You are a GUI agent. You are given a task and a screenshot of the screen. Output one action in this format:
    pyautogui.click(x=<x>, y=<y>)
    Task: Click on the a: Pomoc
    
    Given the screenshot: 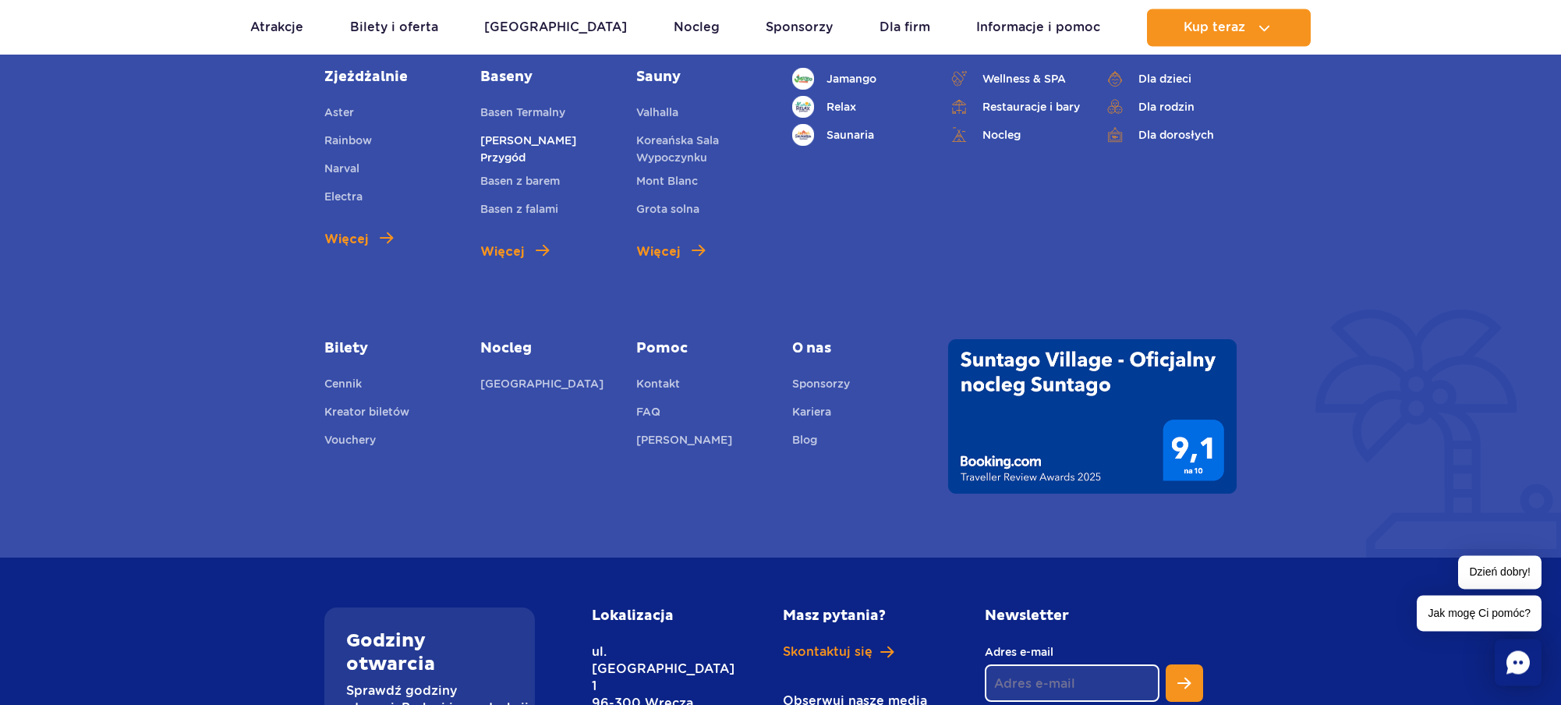 What is the action you would take?
    pyautogui.click(x=703, y=349)
    